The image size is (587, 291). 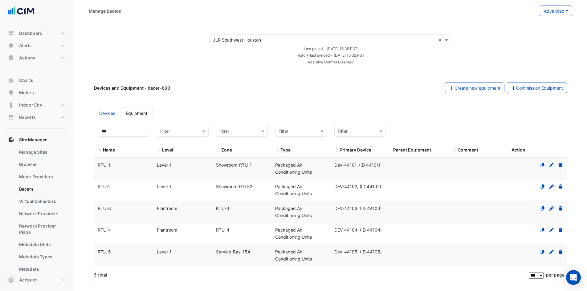 What do you see at coordinates (104, 165) in the screenshot?
I see `span: RTU-1` at bounding box center [104, 165].